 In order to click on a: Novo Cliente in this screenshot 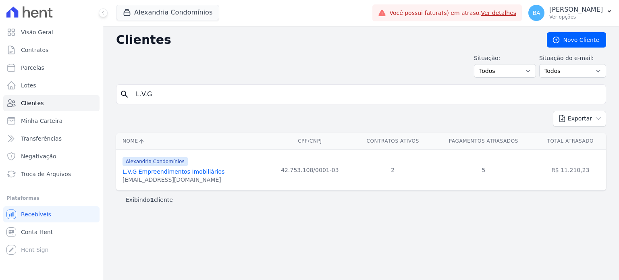, I will do `click(577, 40)`.